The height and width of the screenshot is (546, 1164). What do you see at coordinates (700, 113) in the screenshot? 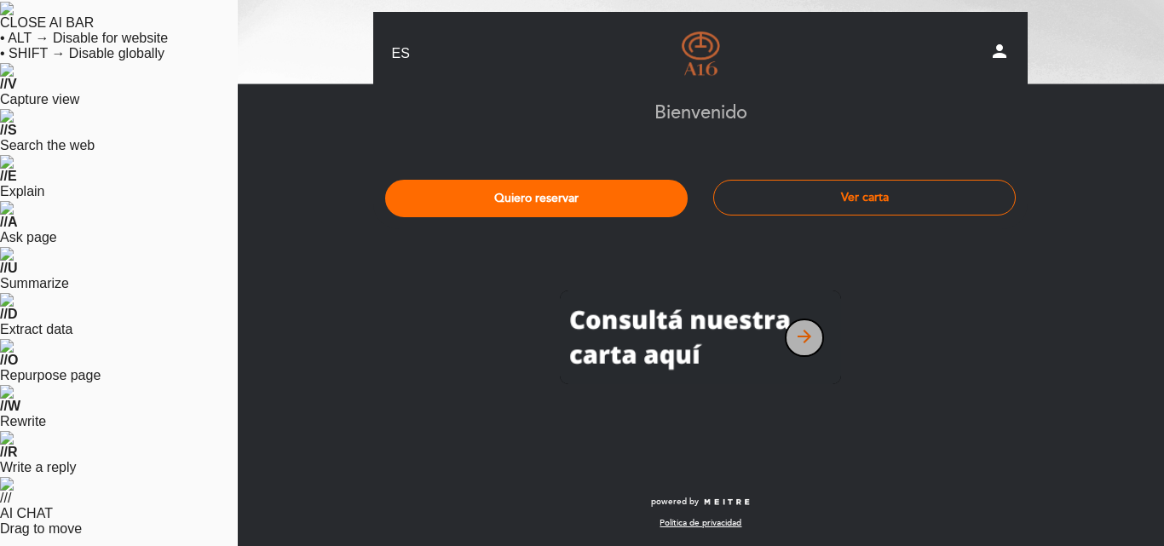
I see `h1: Bienvenido` at bounding box center [700, 113].